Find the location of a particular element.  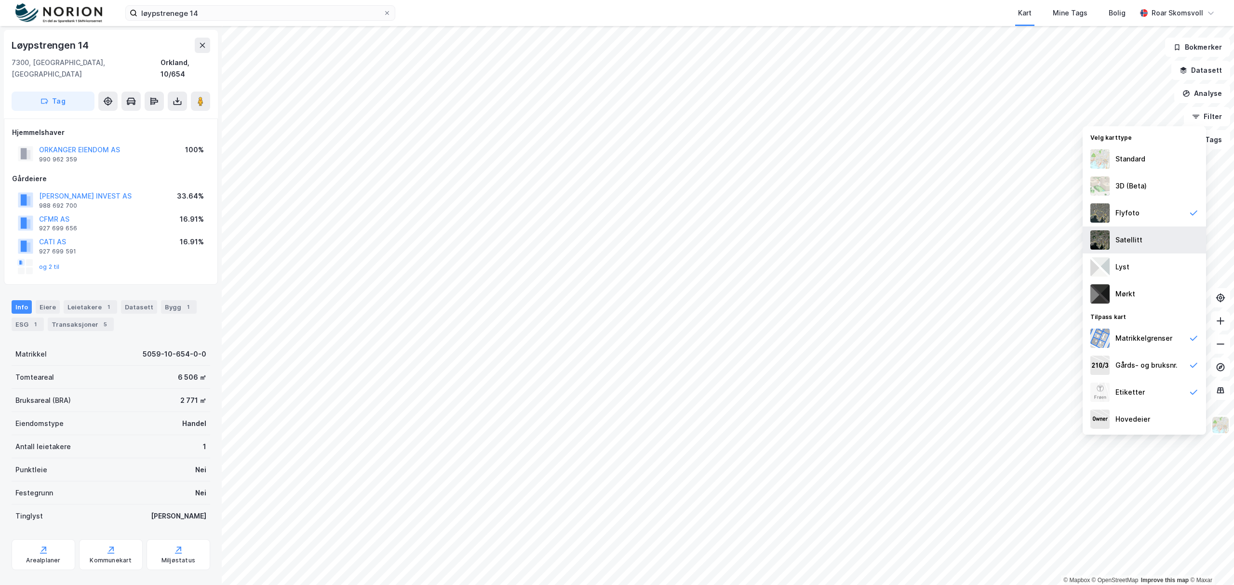

div: 6 506 ㎡ is located at coordinates (192, 378).